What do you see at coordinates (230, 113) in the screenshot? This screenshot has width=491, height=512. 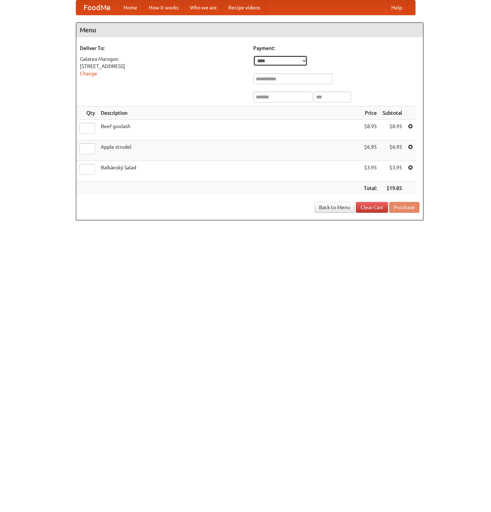 I see `th: Description` at bounding box center [230, 113].